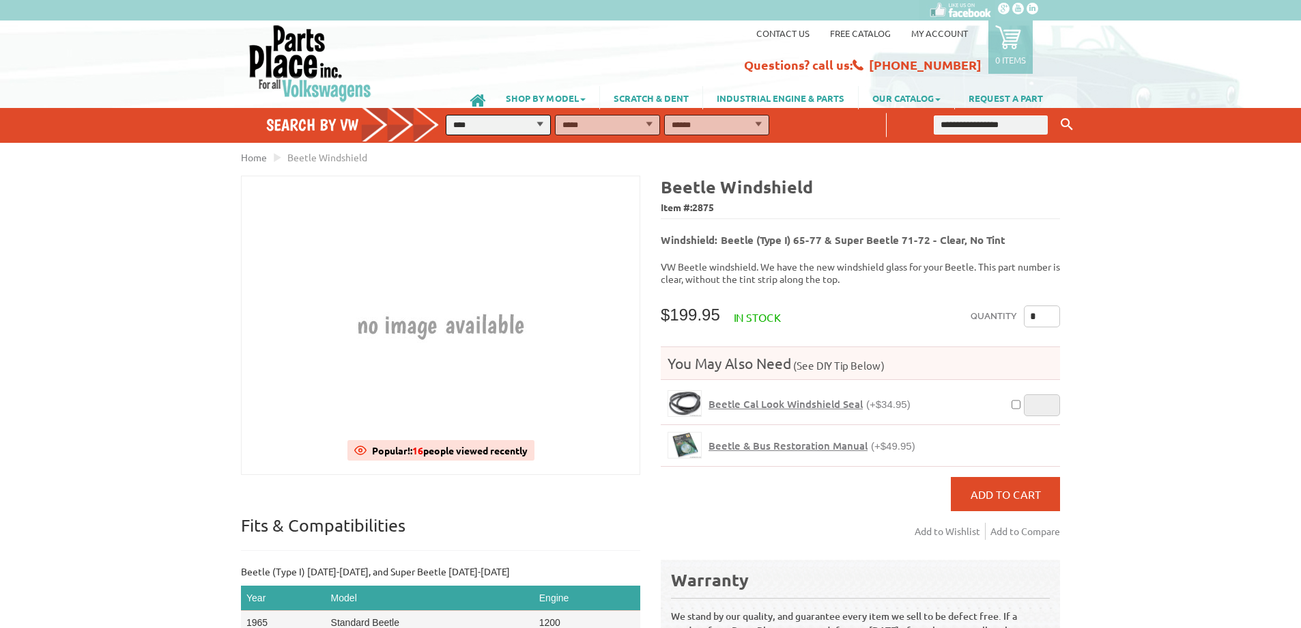 The height and width of the screenshot is (628, 1301). I want to click on a: My Account, so click(940, 33).